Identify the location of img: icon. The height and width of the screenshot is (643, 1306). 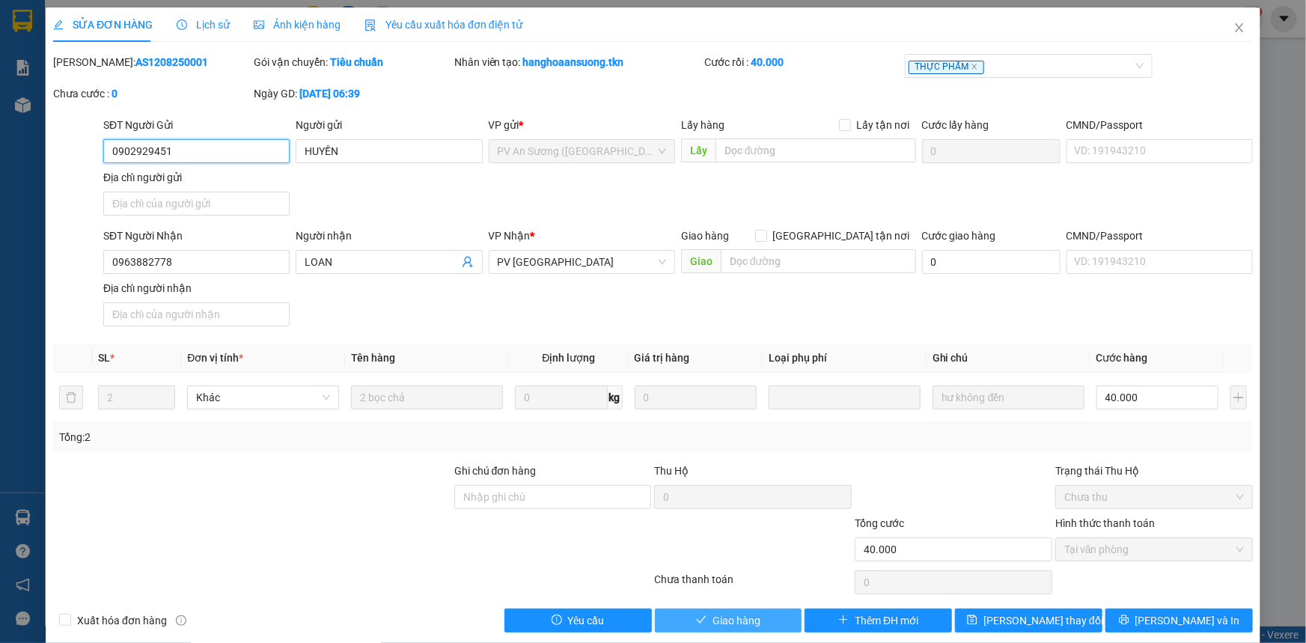
(370, 25).